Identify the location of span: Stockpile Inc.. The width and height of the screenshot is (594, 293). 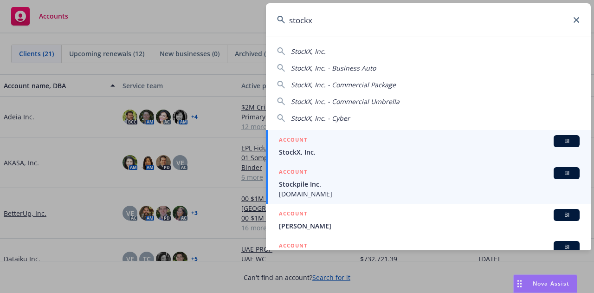
(429, 184).